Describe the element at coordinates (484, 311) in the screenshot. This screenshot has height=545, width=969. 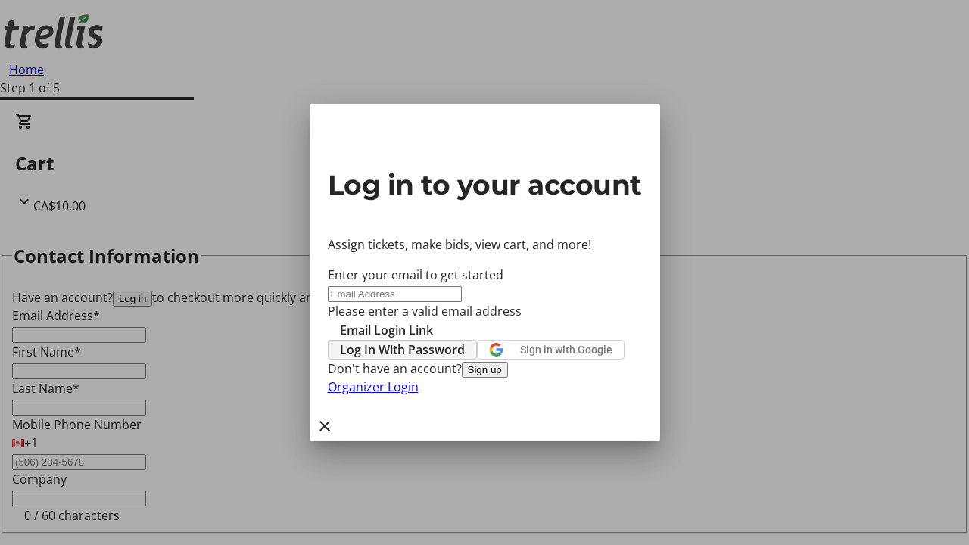
I see `tr-error: Please enter a valid email address` at that location.